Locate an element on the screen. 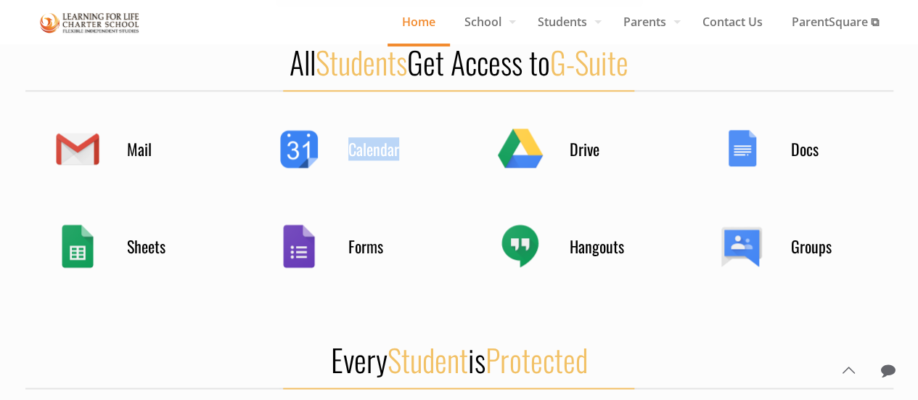 The width and height of the screenshot is (918, 400). span: School is located at coordinates (486, 22).